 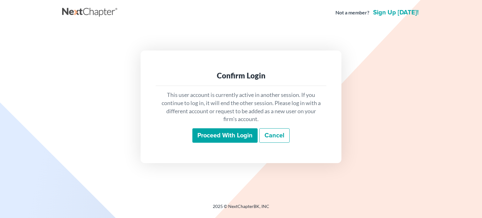 What do you see at coordinates (225, 135) in the screenshot?
I see `input: Proceed with login` at bounding box center [225, 135].